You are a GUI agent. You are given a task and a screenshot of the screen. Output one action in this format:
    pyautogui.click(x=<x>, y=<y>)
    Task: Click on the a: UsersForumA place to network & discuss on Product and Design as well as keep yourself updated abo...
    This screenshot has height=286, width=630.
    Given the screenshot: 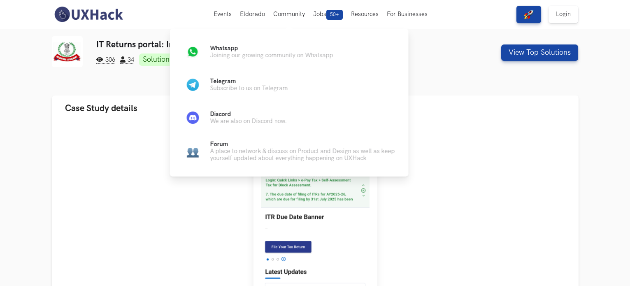 What is the action you would take?
    pyautogui.click(x=289, y=151)
    